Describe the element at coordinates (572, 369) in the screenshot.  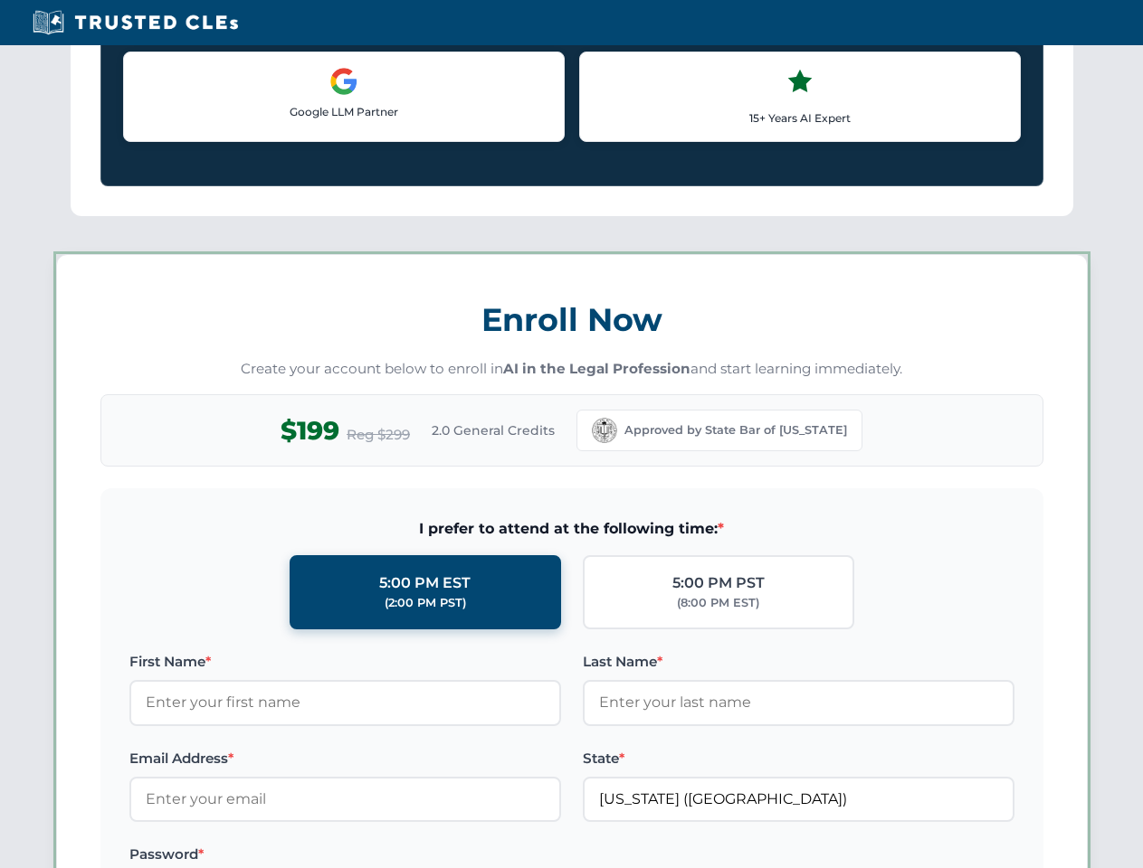
I see `p: Create your account below to enroll in and start learning immediately.` at that location.